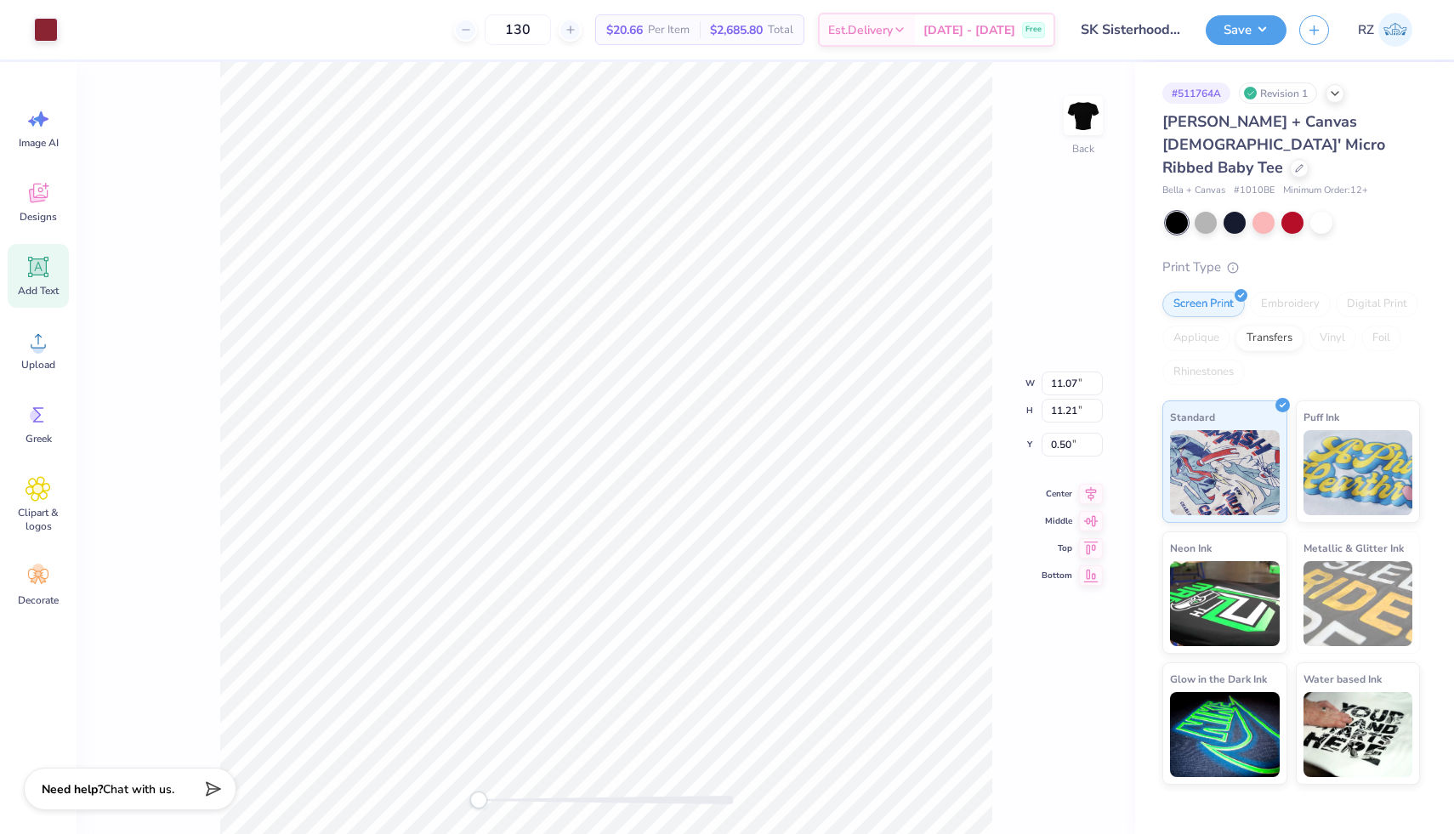 This screenshot has width=1454, height=834. Describe the element at coordinates (780, 30) in the screenshot. I see `span: Total` at that location.